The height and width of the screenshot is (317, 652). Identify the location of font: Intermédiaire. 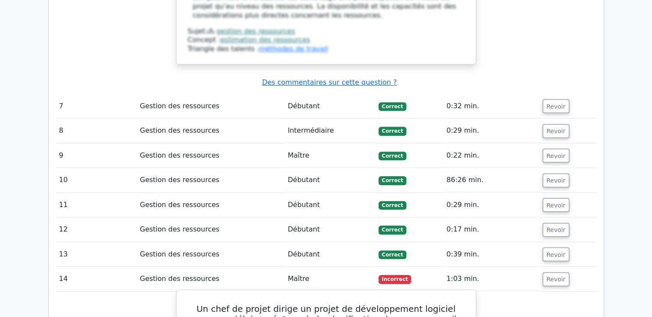
(311, 130).